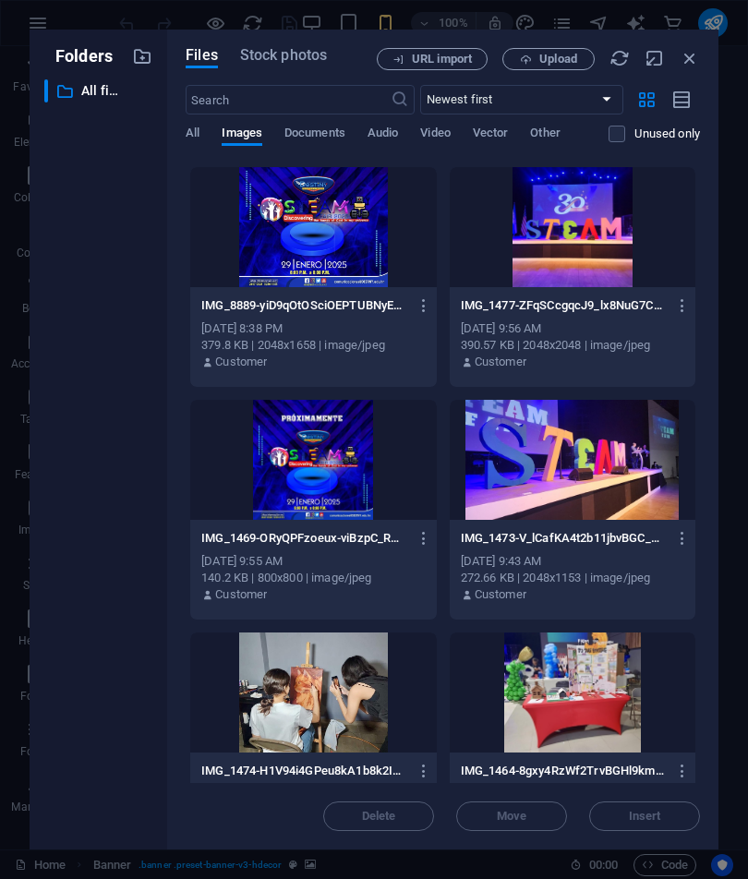  Describe the element at coordinates (382, 135) in the screenshot. I see `span: Audio` at that location.